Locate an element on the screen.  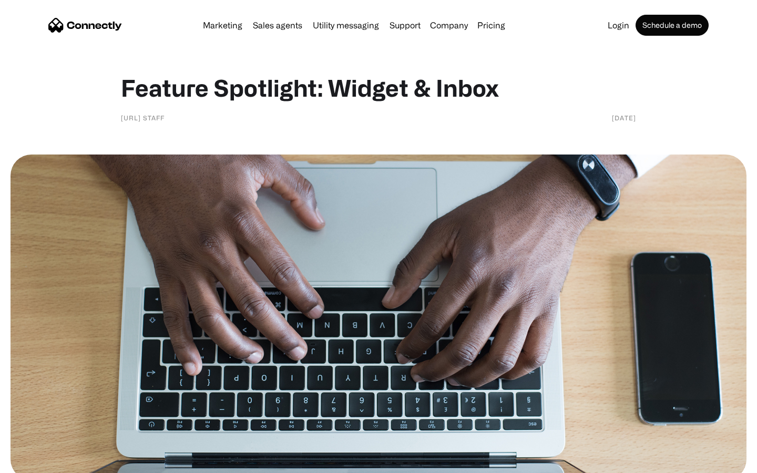
h1: Feature Spotlight: Widget & Inbox is located at coordinates (379, 88).